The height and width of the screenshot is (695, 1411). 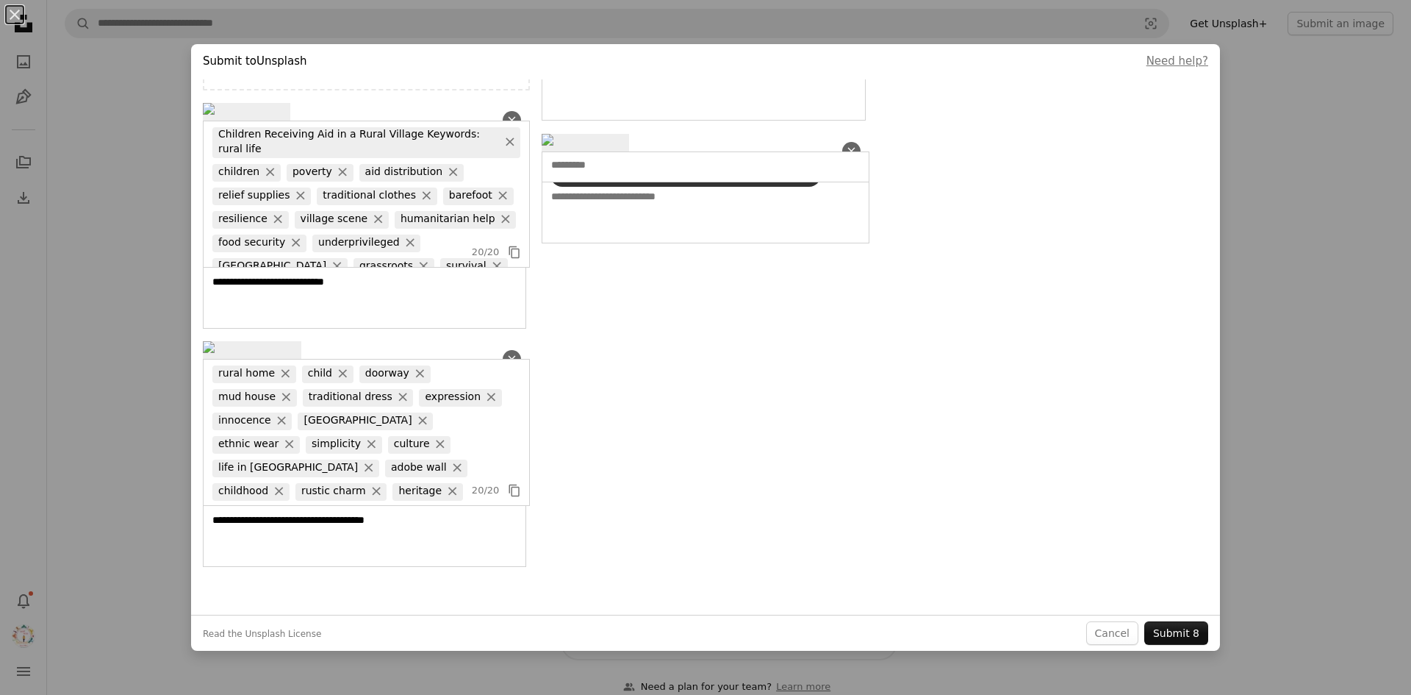 What do you see at coordinates (254, 374) in the screenshot?
I see `span: rural home` at bounding box center [254, 374].